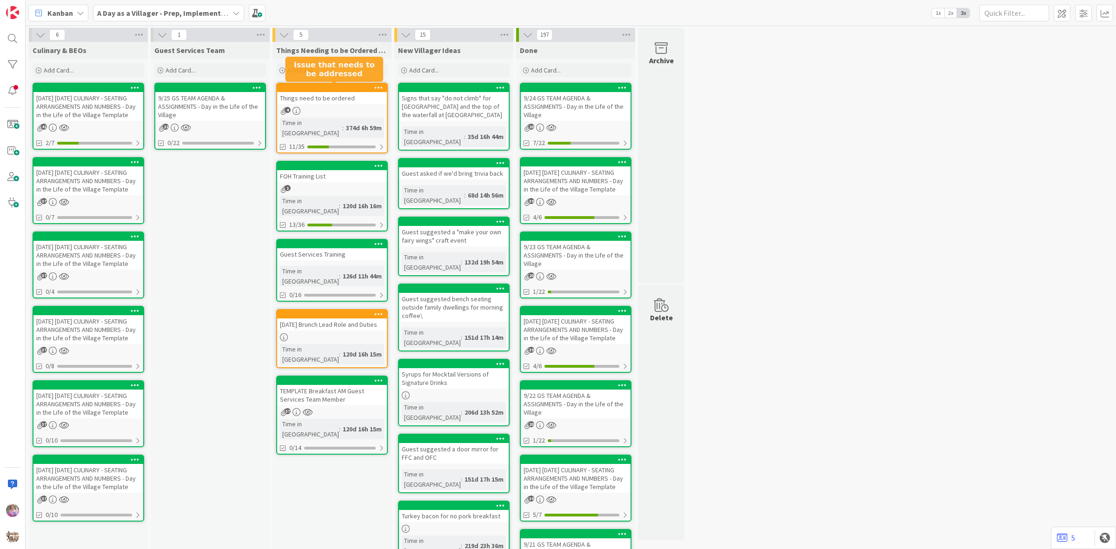 This screenshot has height=549, width=1116. I want to click on span: 1/22, so click(539, 291).